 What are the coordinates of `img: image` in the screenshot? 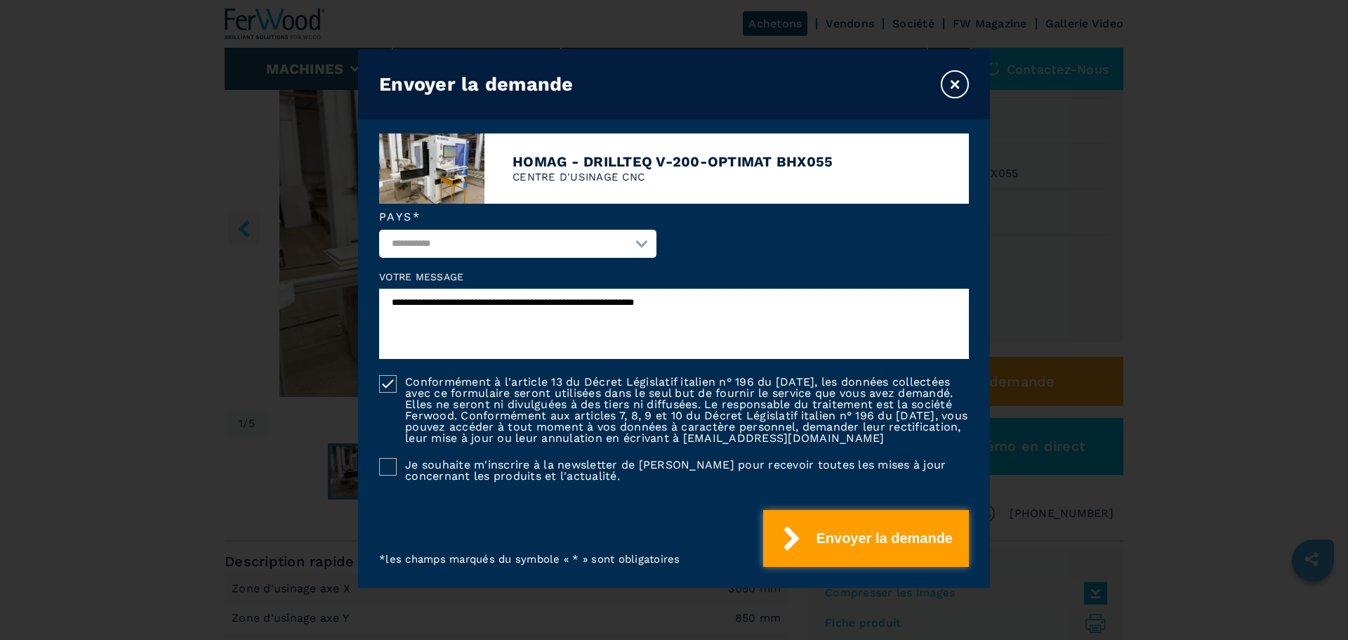 It's located at (432, 168).